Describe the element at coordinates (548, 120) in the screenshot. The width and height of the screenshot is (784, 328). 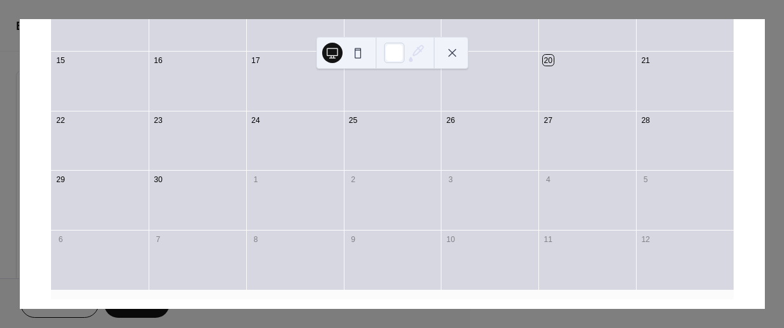
I see `div: 27` at that location.